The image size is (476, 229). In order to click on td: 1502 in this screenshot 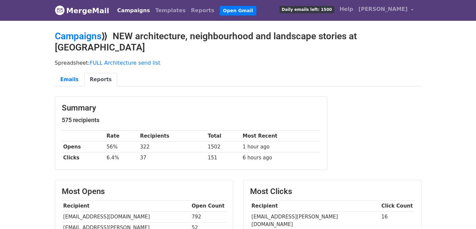, I will do `click(224, 147)`.